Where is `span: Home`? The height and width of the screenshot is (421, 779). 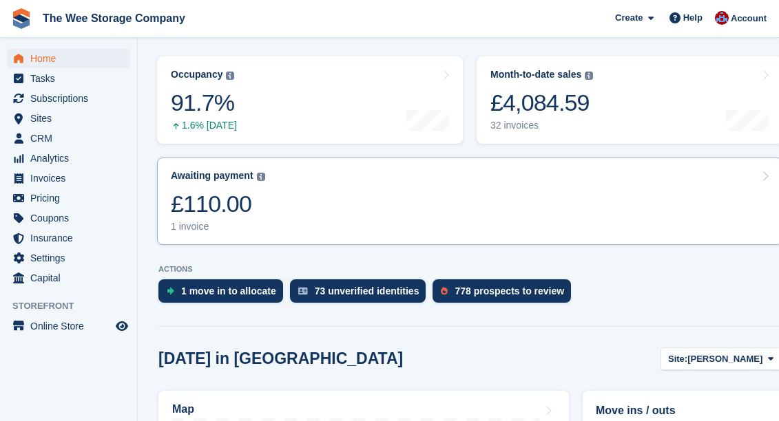 span: Home is located at coordinates (72, 59).